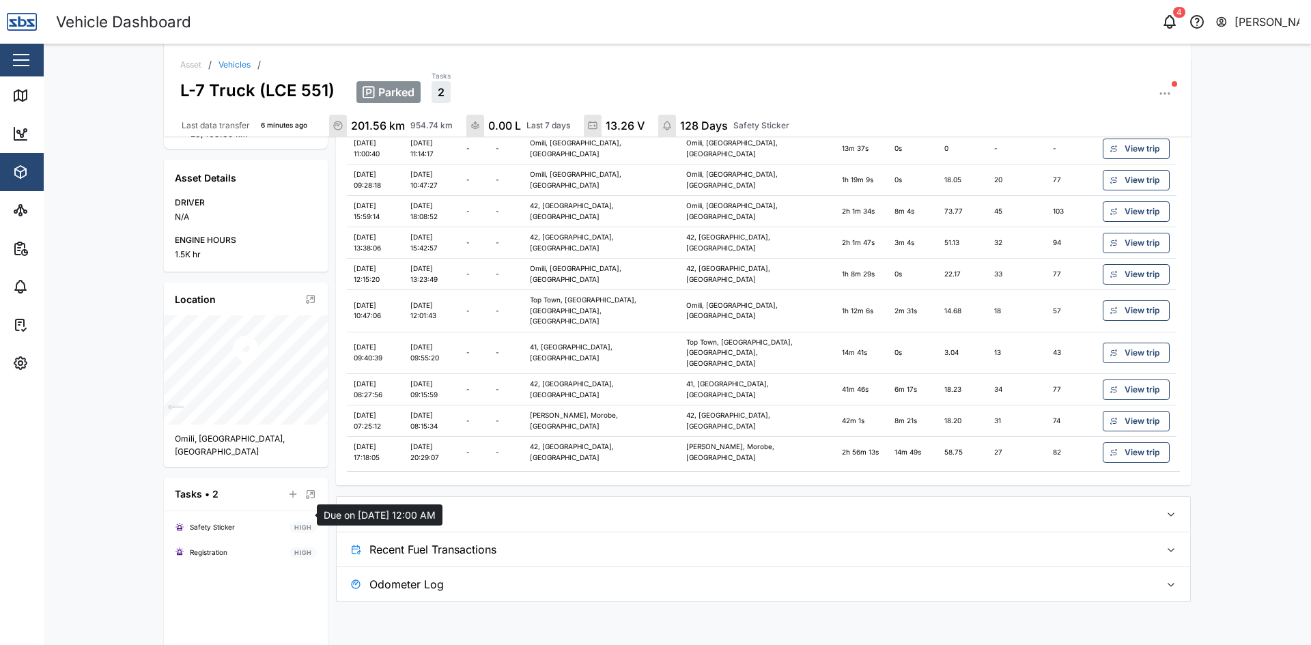 The image size is (1311, 645). What do you see at coordinates (912, 311) in the screenshot?
I see `td: 2m 31s` at bounding box center [912, 311].